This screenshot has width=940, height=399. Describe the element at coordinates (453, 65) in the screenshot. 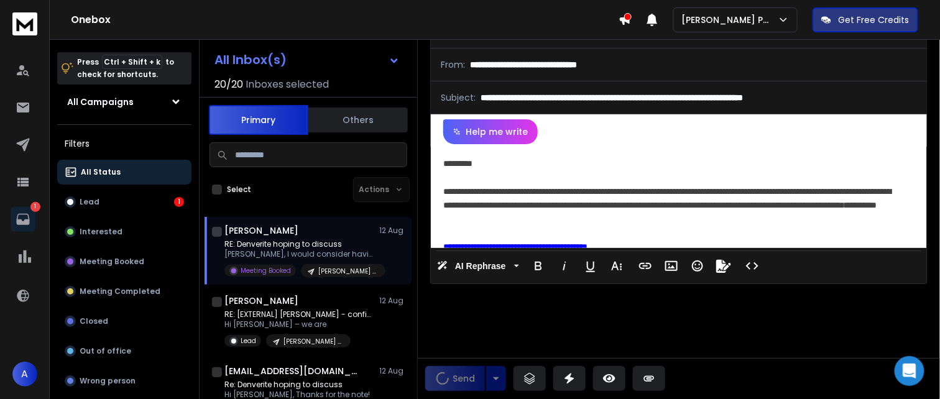

I see `p: From:` at that location.